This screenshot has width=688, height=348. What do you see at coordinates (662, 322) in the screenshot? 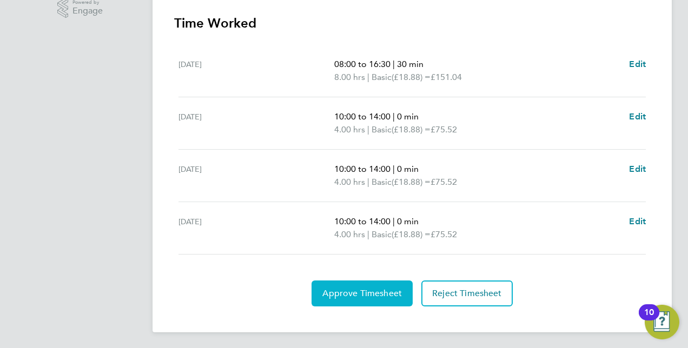
I see `button: Open Resource Center, 10 new notifications` at bounding box center [662, 322].